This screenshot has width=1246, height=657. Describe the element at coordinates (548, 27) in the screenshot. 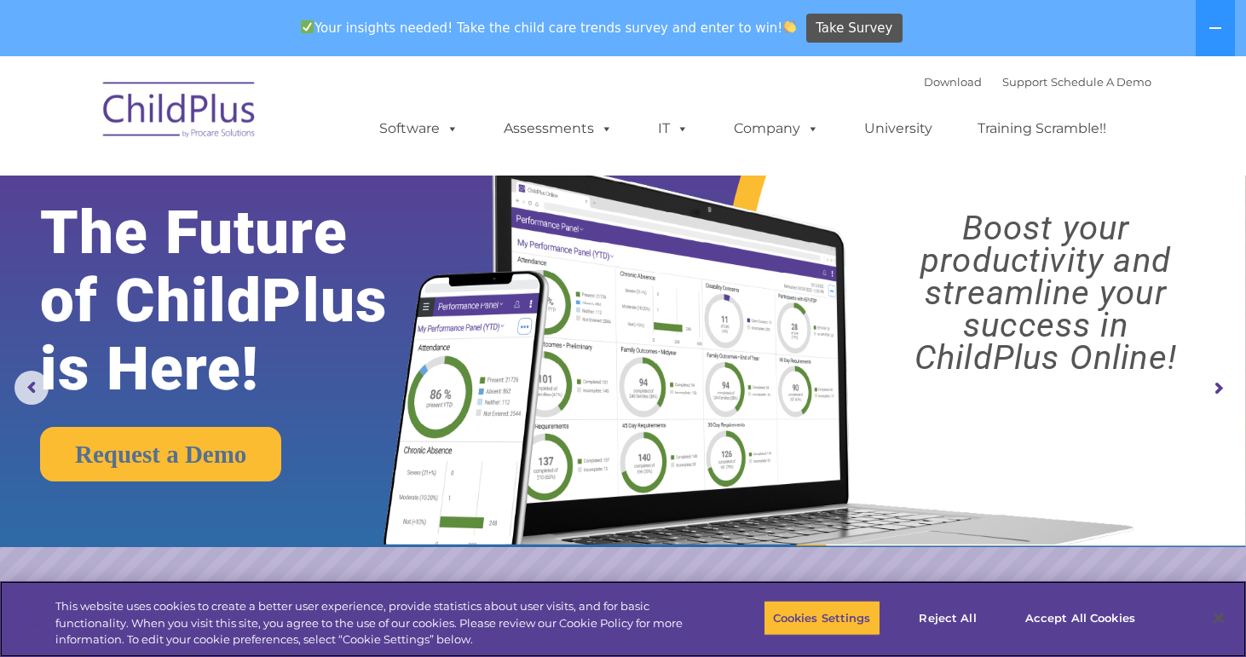

I see `span: Your insights needed! Take the child care trends survey and enter to win!` at that location.